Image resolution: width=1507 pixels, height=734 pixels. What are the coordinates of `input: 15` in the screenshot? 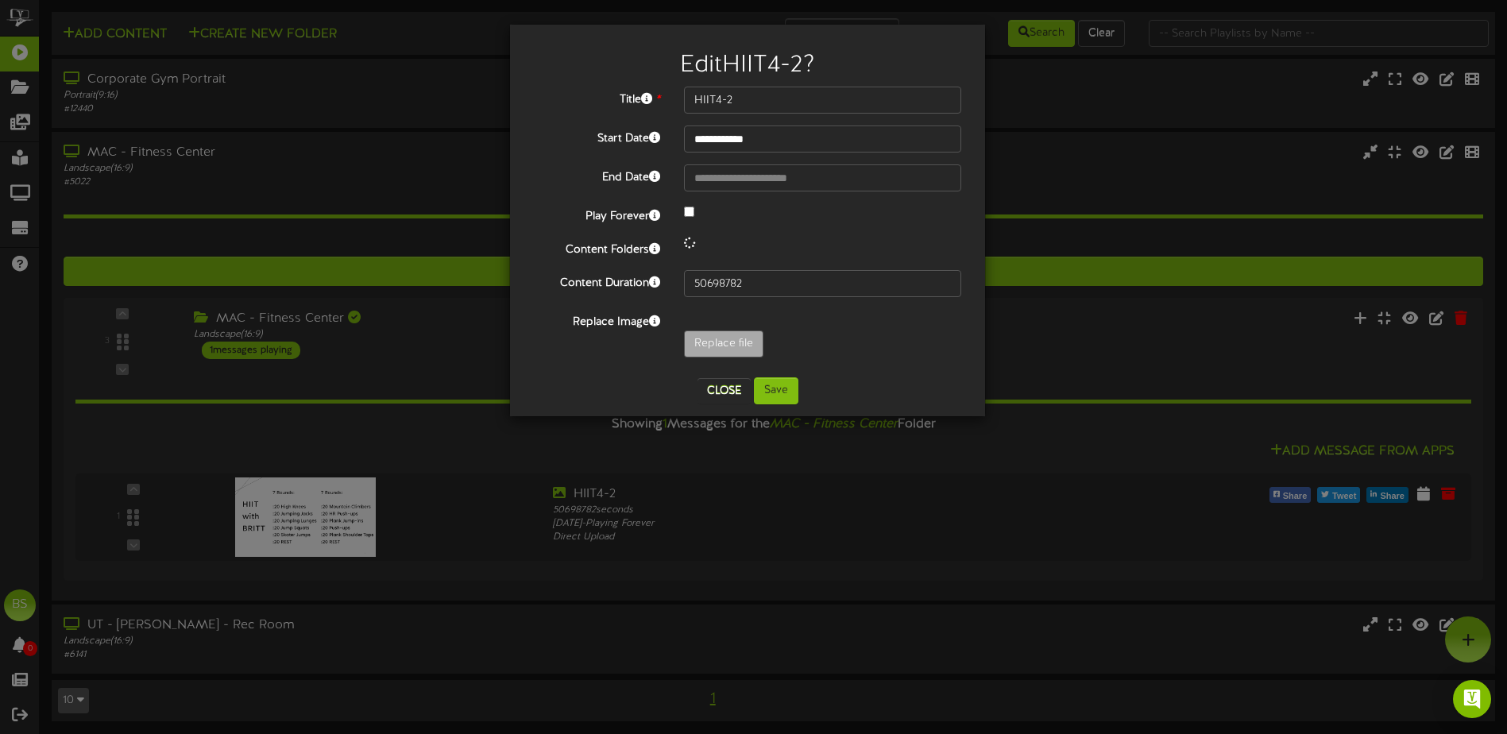 It's located at (822, 284).